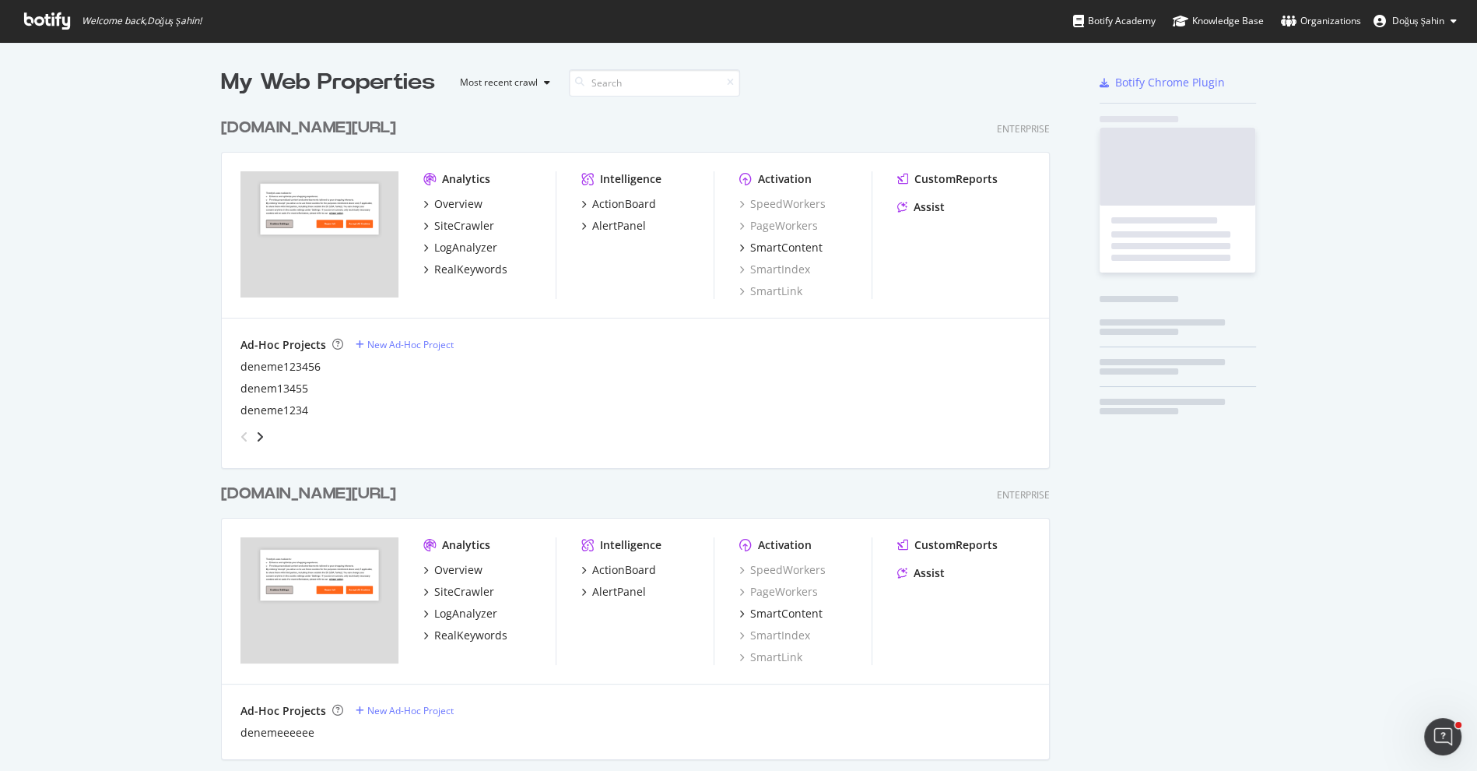 This screenshot has height=771, width=1477. What do you see at coordinates (499, 83) in the screenshot?
I see `div: Most recent crawl` at bounding box center [499, 83].